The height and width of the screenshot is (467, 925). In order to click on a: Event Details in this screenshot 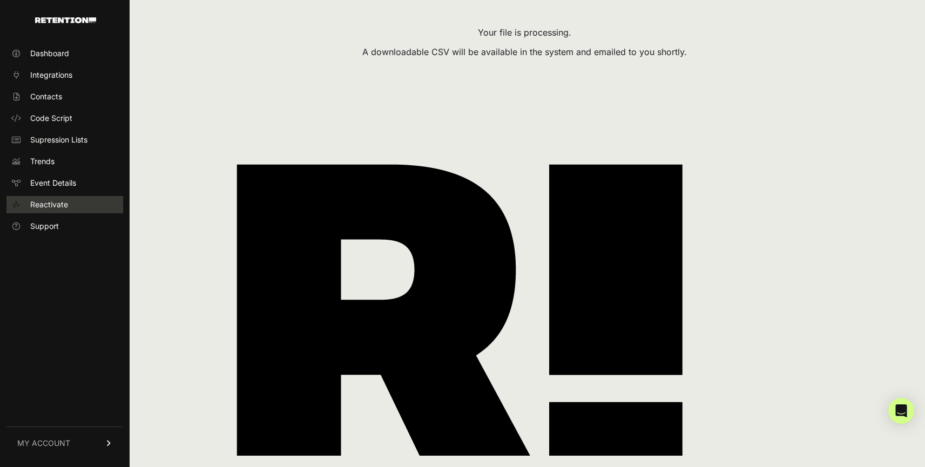, I will do `click(65, 183)`.